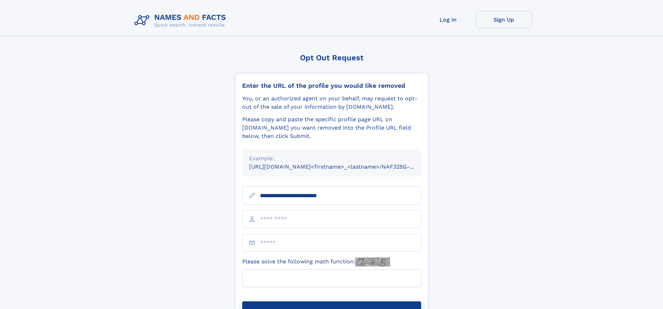  What do you see at coordinates (182, 21) in the screenshot?
I see `img: Logo Names and Facts` at bounding box center [182, 21].